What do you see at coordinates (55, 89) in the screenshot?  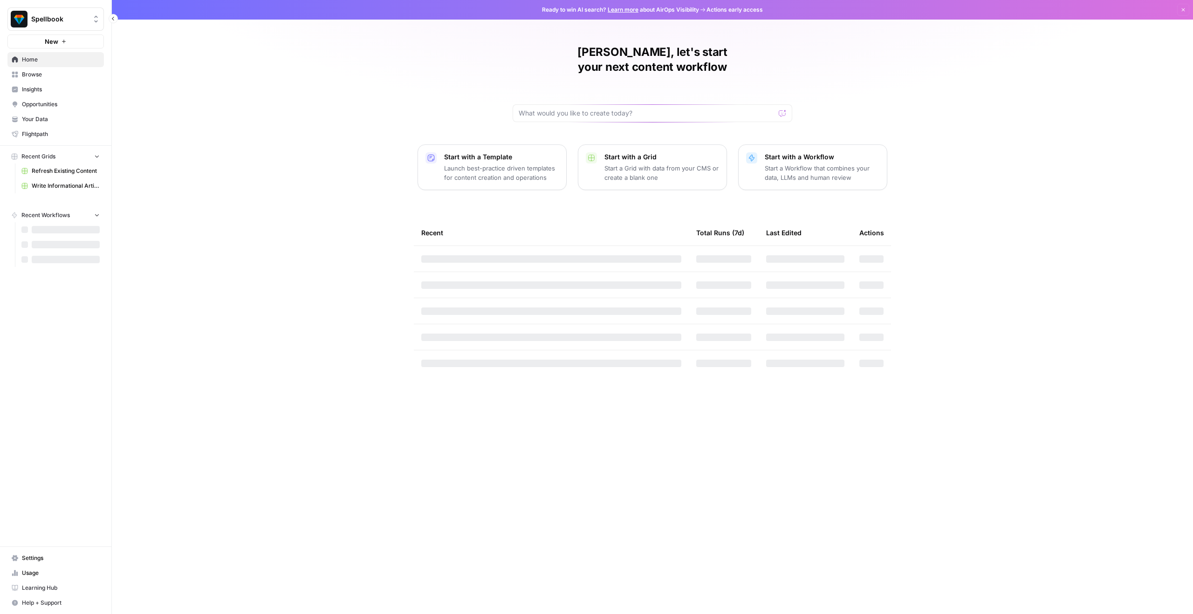 I see `a: Insights` at bounding box center [55, 89].